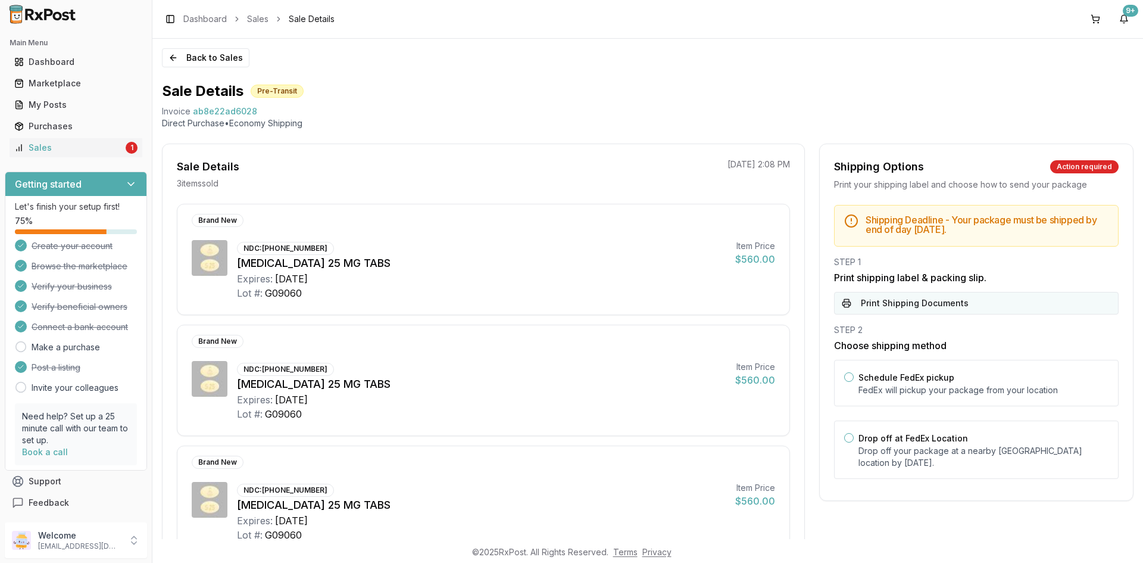  What do you see at coordinates (68, 148) in the screenshot?
I see `div: Sales` at bounding box center [68, 148].